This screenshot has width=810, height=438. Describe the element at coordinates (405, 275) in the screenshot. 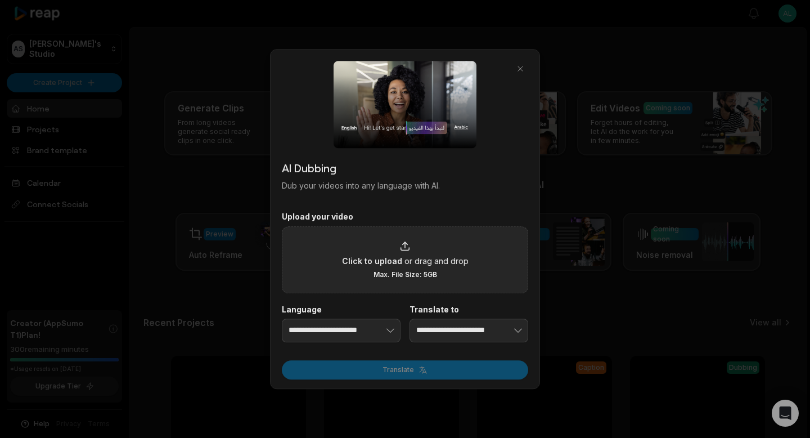

I see `span: Max. File Size: 5GB` at that location.